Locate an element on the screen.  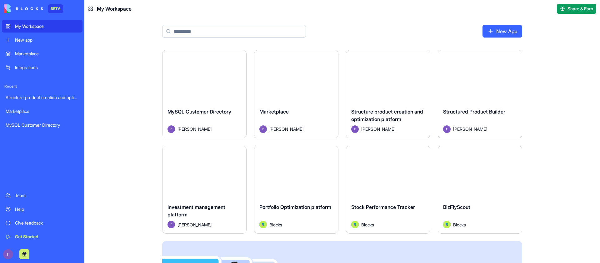
div: Team is located at coordinates (47, 195).